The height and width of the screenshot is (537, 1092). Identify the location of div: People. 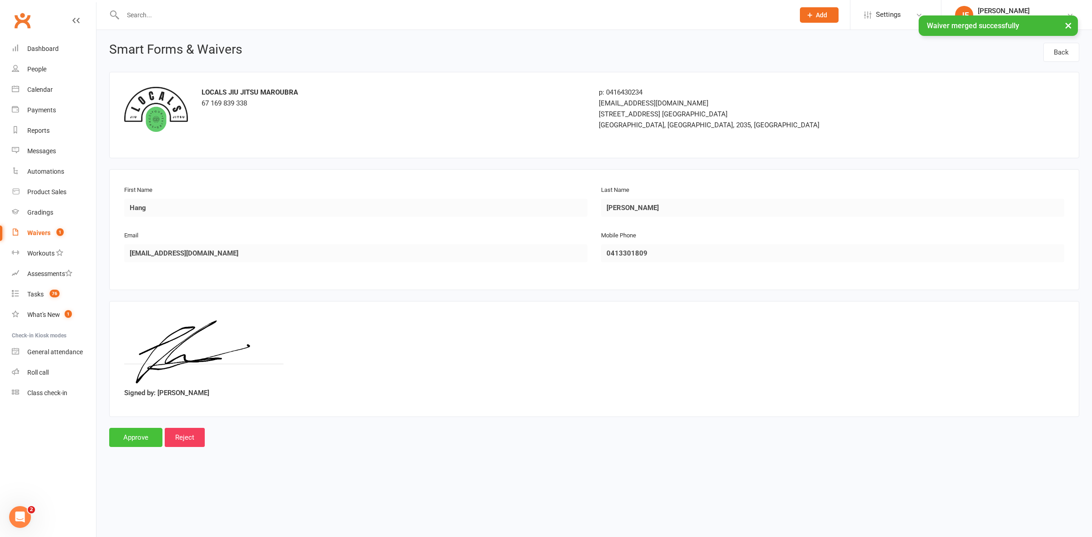
(37, 69).